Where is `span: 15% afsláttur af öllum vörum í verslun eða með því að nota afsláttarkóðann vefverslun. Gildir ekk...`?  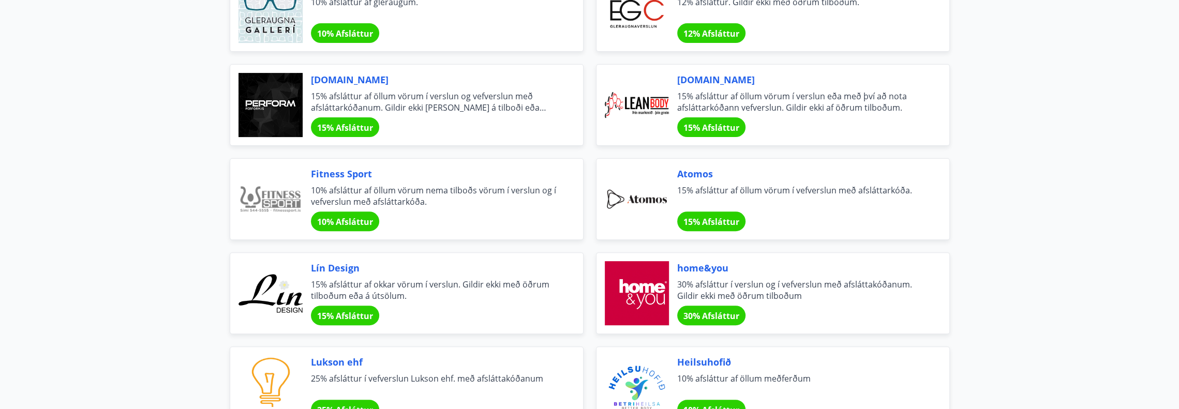 span: 15% afsláttur af öllum vörum í verslun eða með því að nota afsláttarkóðann vefverslun. Gildir ekk... is located at coordinates (801, 102).